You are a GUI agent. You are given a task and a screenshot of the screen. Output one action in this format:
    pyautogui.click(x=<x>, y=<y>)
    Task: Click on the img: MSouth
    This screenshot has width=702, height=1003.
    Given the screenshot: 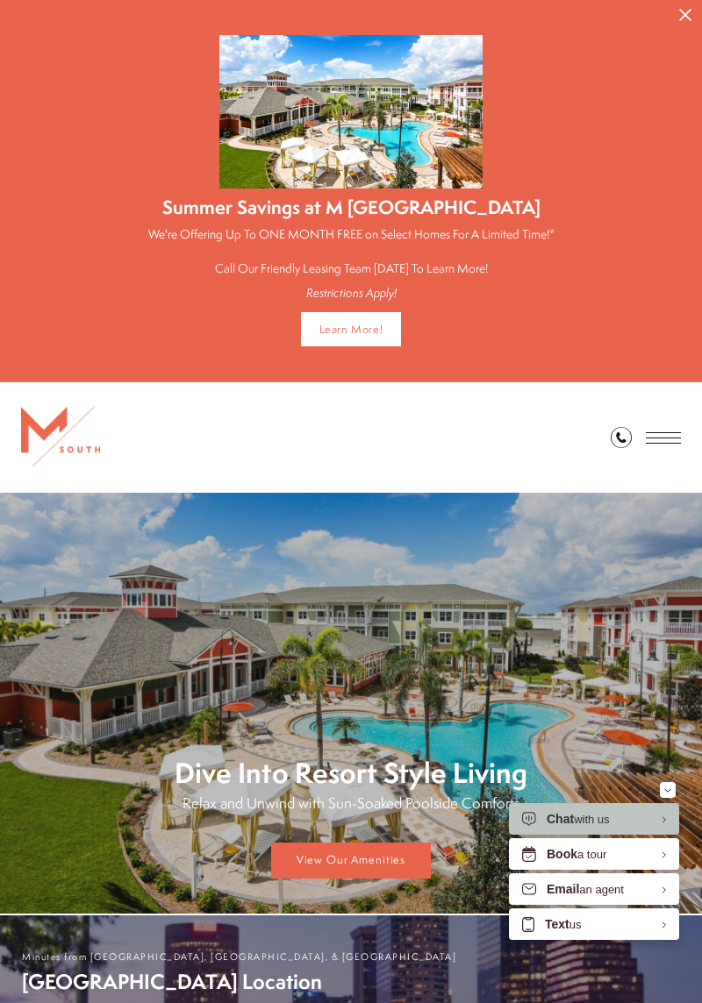 What is the action you would take?
    pyautogui.click(x=61, y=436)
    